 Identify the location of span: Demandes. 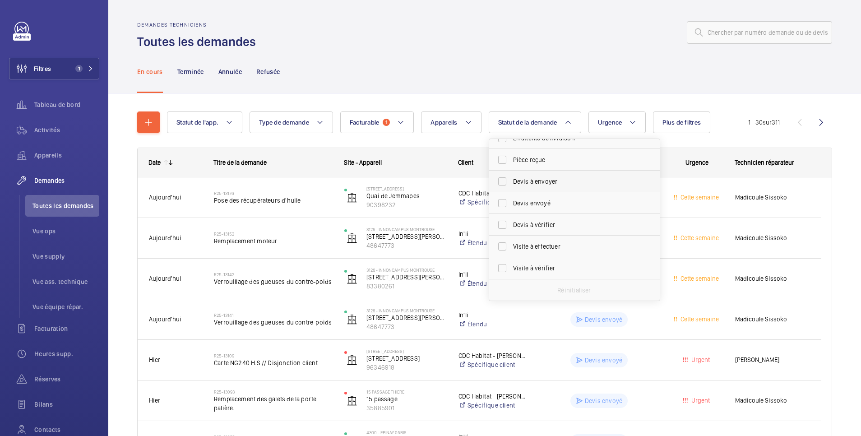
(67, 181).